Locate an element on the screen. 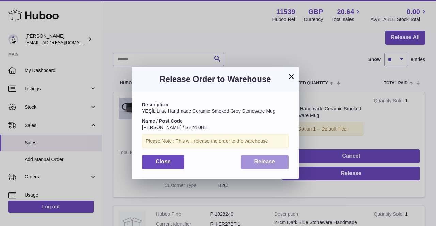 The width and height of the screenshot is (436, 226). span: Release is located at coordinates (265, 162).